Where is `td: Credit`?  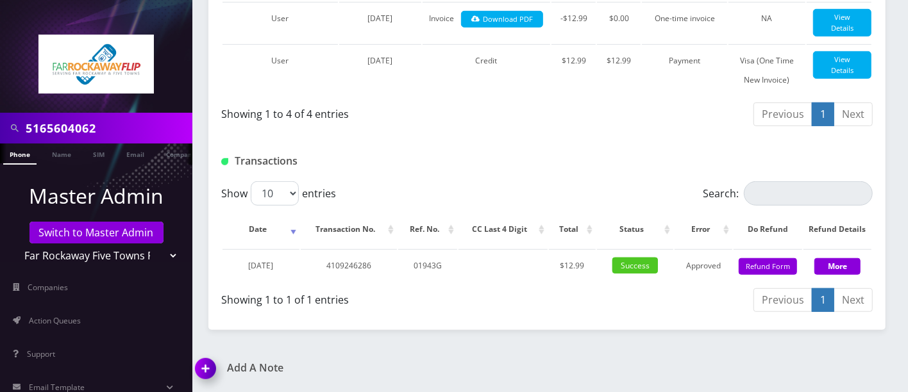 td: Credit is located at coordinates (486, 70).